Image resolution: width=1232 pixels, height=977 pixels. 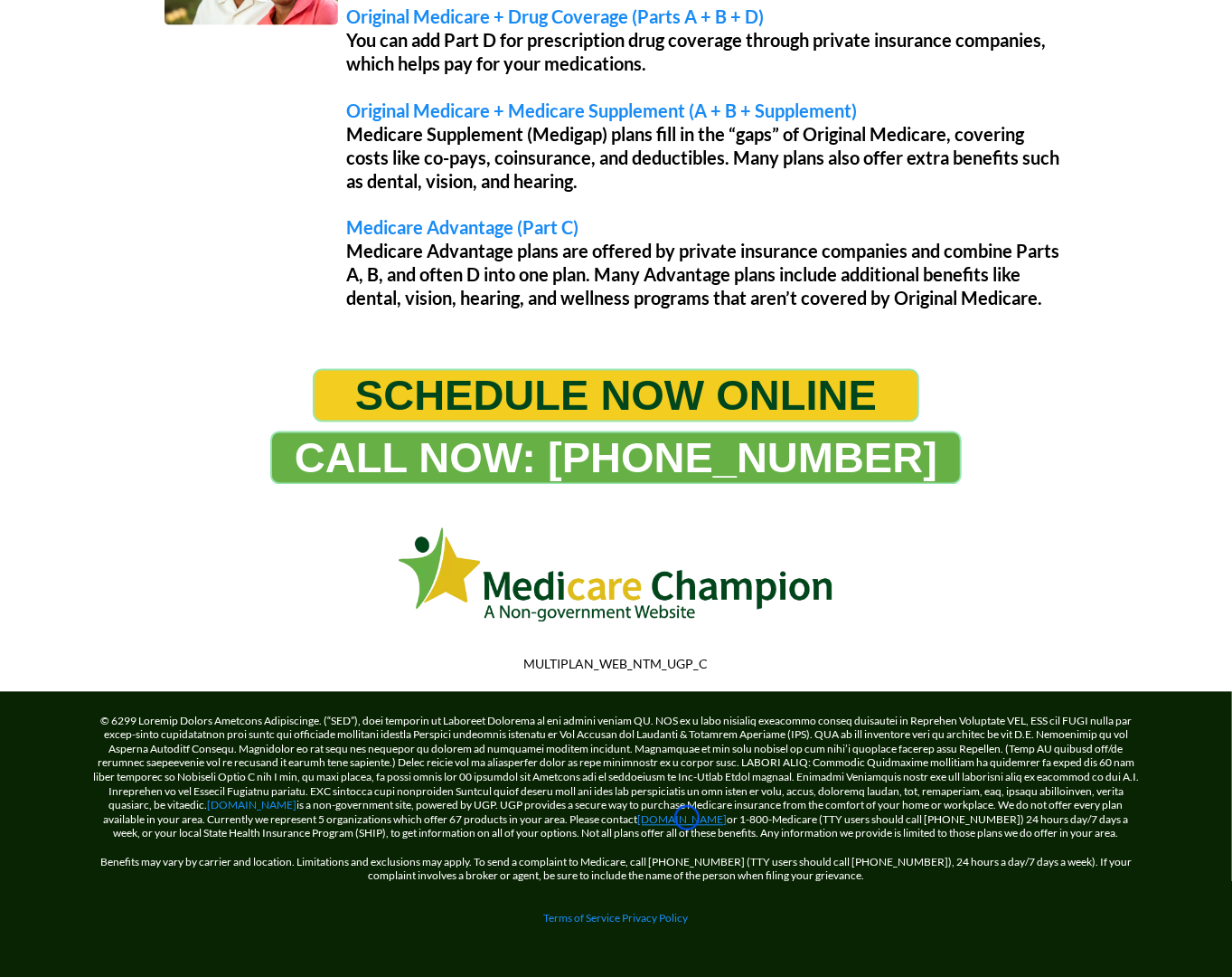 What do you see at coordinates (708, 275) in the screenshot?
I see `p: Medicare Advantage plans are offered by private insurance companies and combine Parts A, B, and o...` at bounding box center [708, 275].